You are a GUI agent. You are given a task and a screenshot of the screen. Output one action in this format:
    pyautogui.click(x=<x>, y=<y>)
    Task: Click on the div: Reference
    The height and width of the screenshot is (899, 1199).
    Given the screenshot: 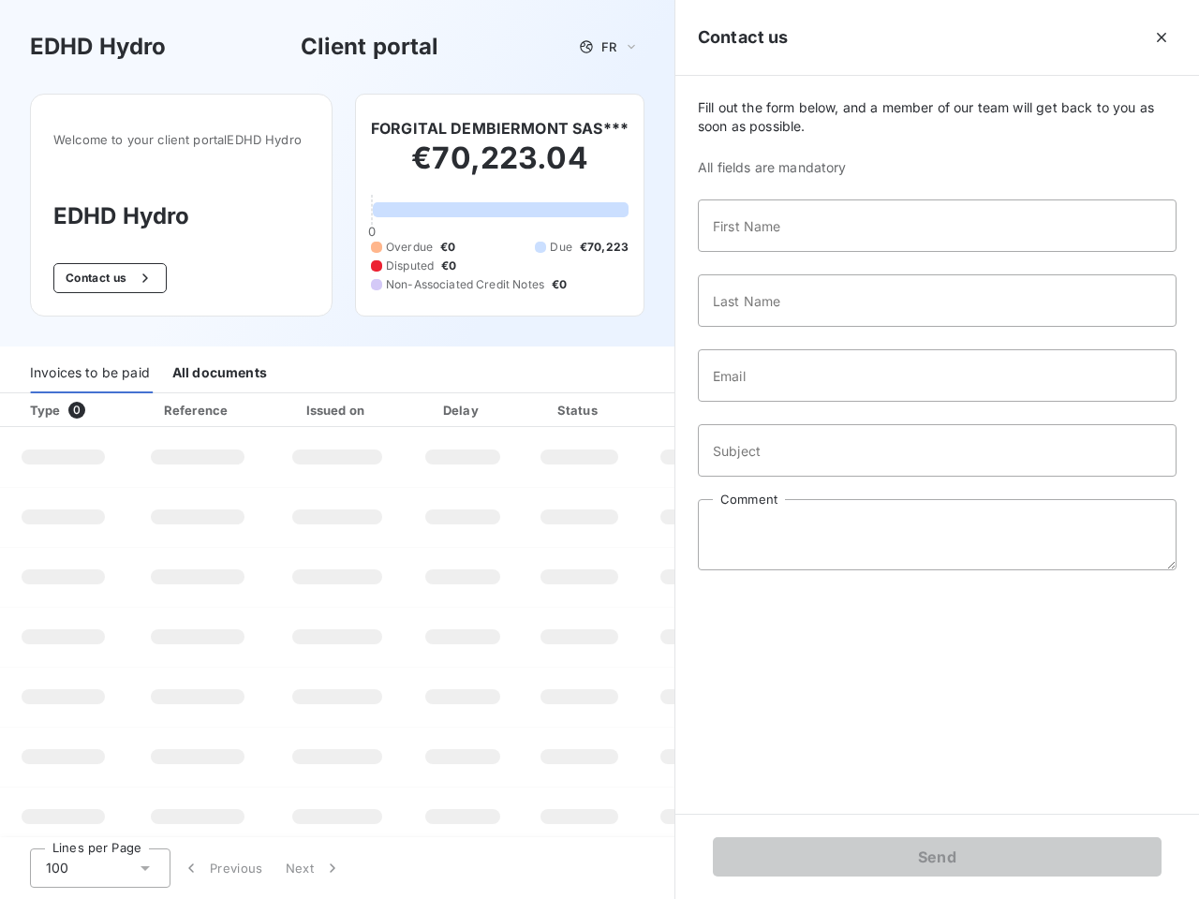 What is the action you would take?
    pyautogui.click(x=196, y=410)
    